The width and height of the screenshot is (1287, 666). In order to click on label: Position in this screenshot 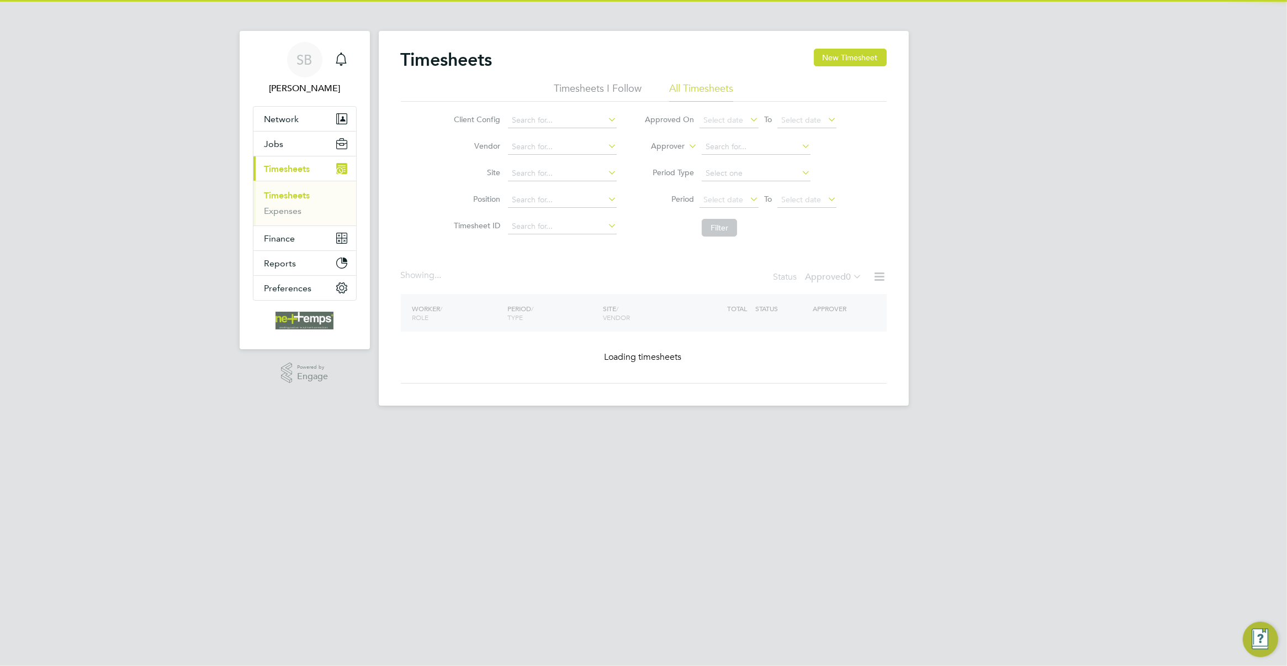, I will do `click(476, 199)`.